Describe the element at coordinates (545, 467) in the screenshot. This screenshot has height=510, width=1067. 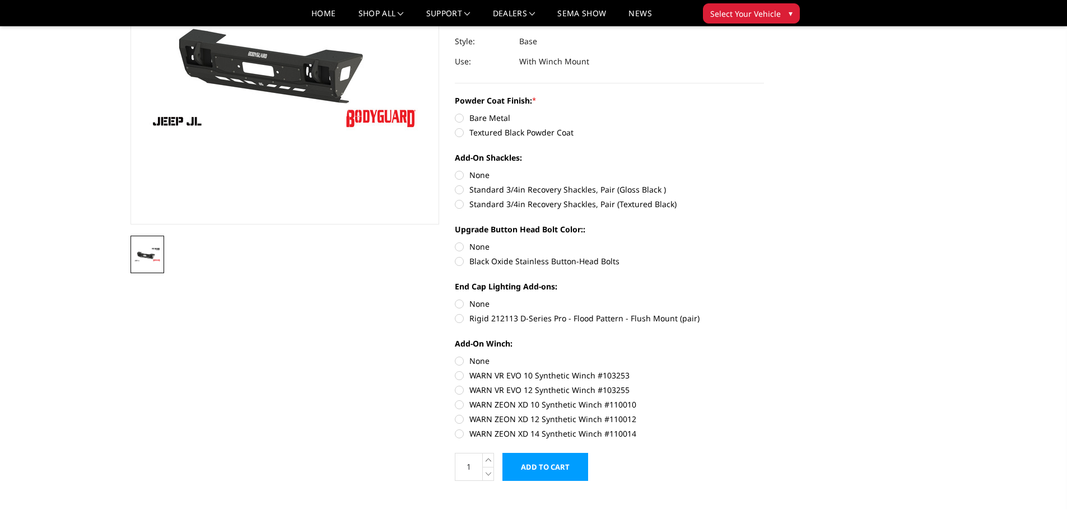
I see `input: Add to Cart` at that location.